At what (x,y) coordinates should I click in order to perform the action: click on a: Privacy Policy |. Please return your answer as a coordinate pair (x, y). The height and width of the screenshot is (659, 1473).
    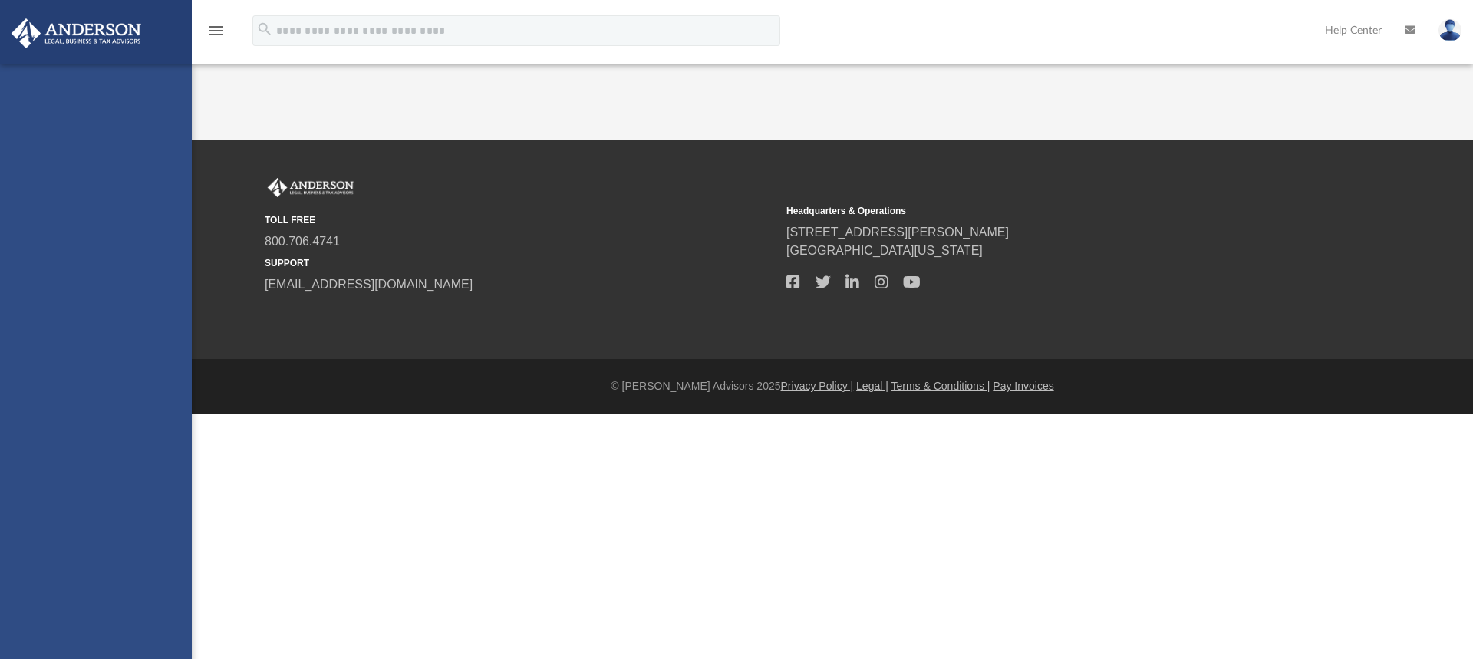
    Looking at the image, I should click on (817, 386).